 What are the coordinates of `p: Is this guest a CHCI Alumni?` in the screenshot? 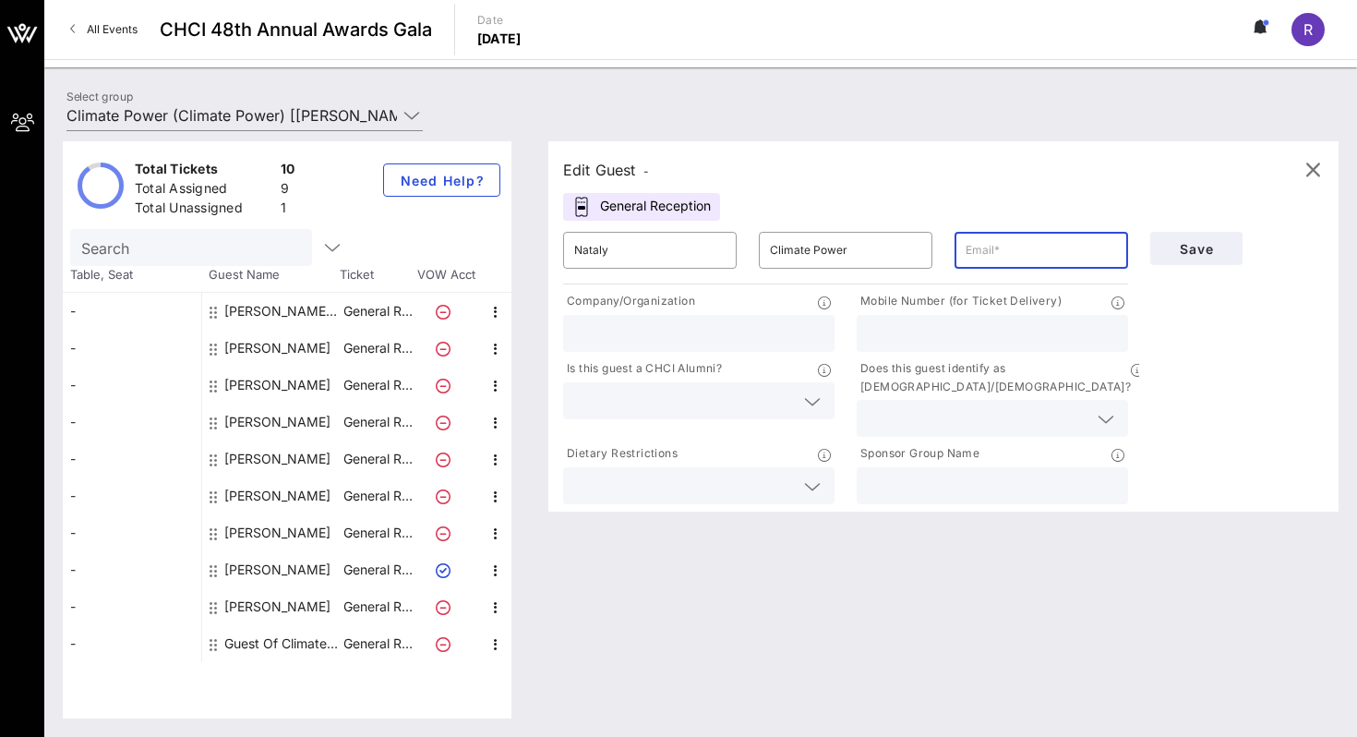 It's located at (643, 368).